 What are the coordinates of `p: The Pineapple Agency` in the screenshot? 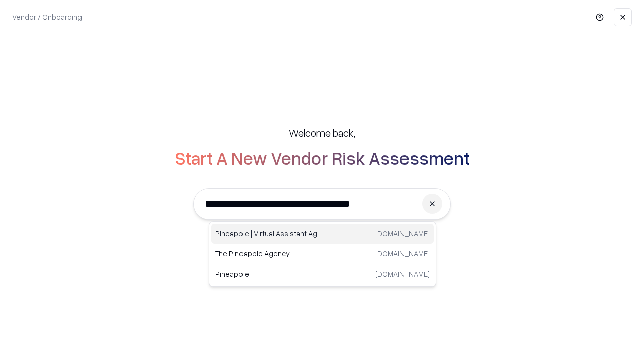 It's located at (268, 253).